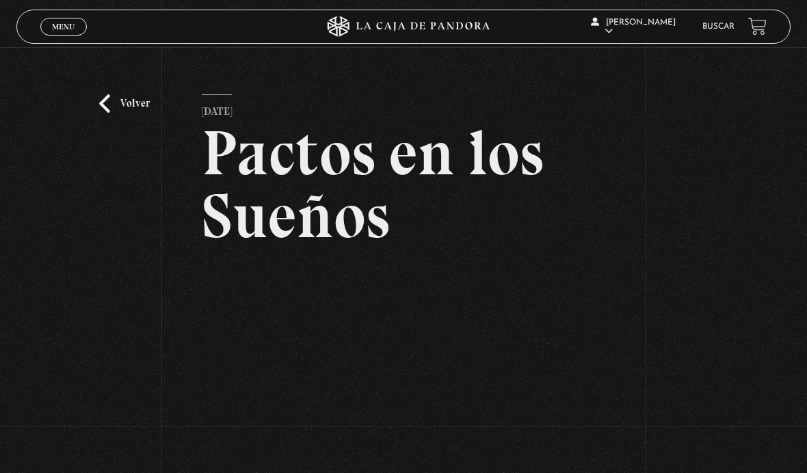 This screenshot has width=807, height=473. Describe the element at coordinates (63, 27) in the screenshot. I see `span: Menu` at that location.